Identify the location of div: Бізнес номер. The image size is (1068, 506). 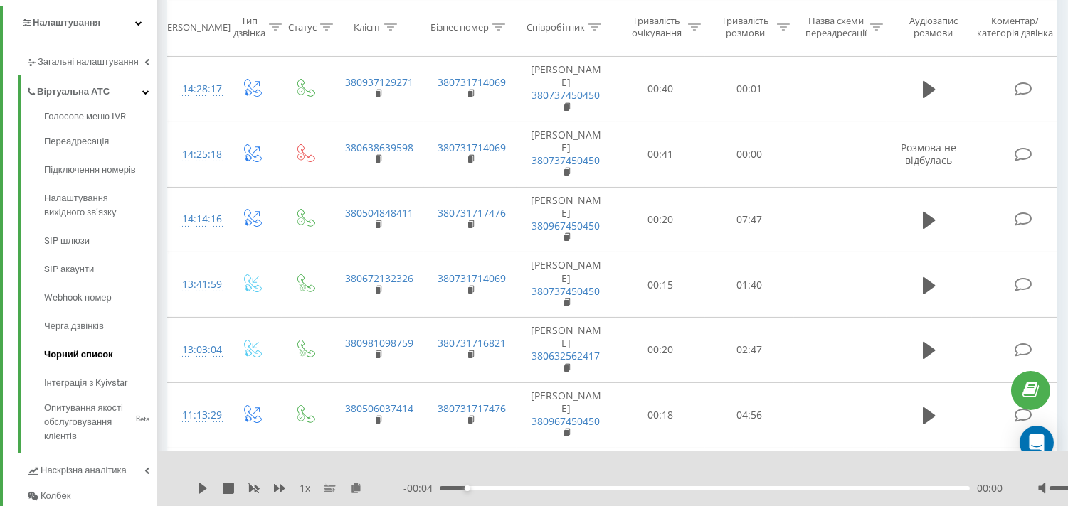
(460, 26).